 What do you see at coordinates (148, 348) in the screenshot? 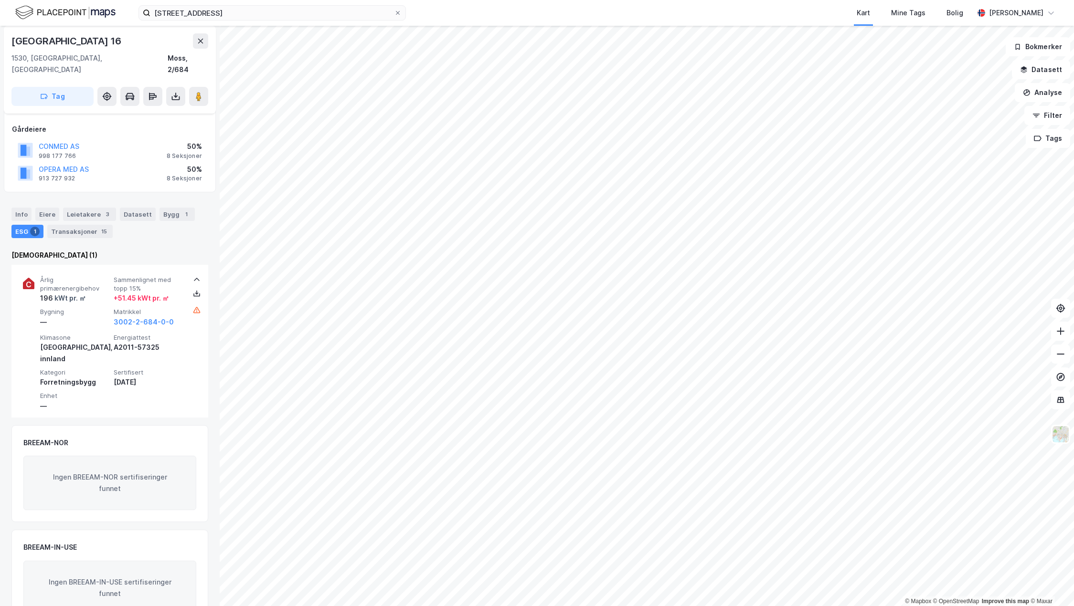
I see `div: A2011-57325` at bounding box center [148, 348].